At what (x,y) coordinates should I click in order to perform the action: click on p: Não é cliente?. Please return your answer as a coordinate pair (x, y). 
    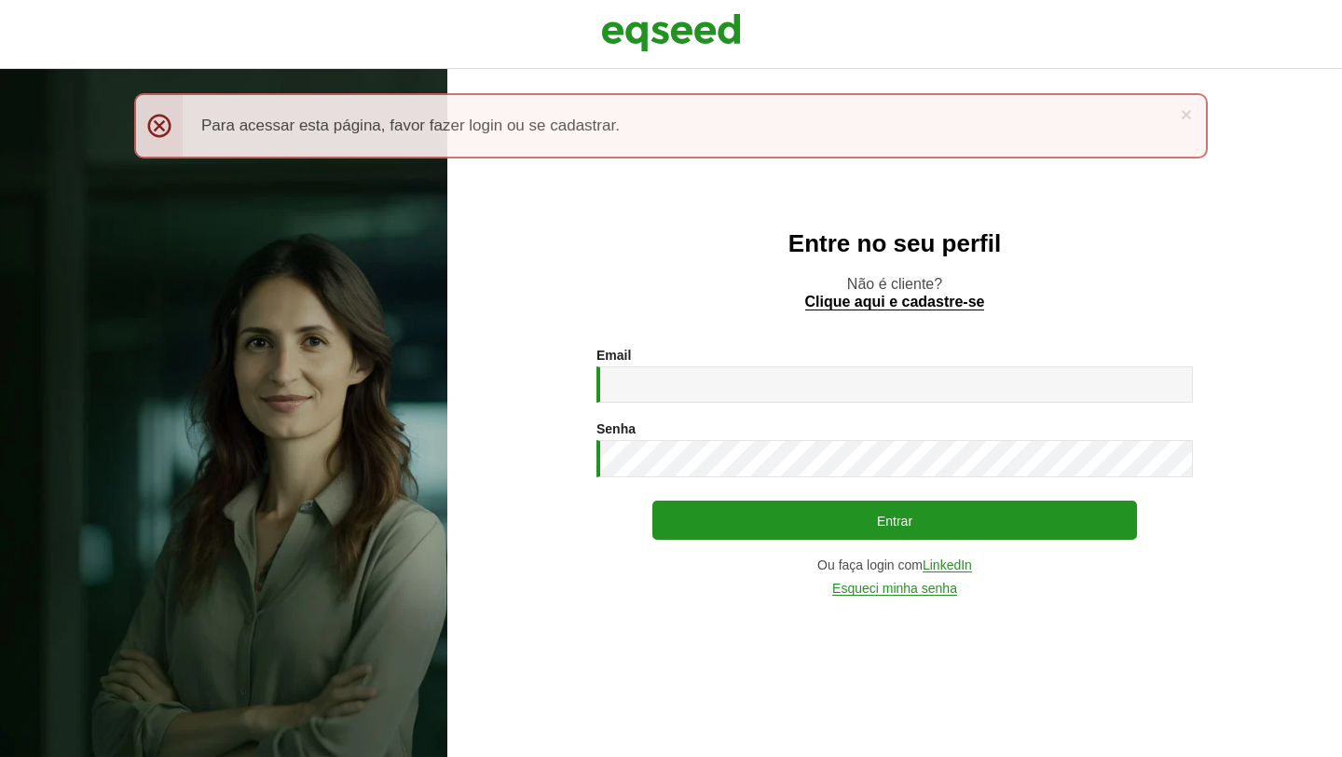
    Looking at the image, I should click on (895, 293).